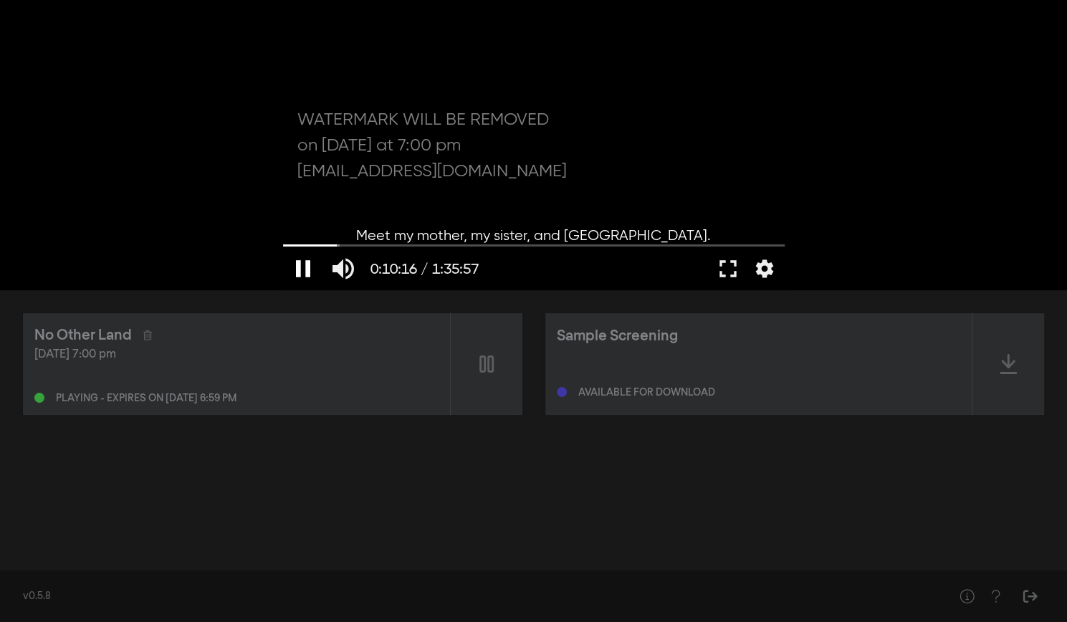 The image size is (1067, 622). Describe the element at coordinates (473, 596) in the screenshot. I see `div: v0.5.8` at that location.